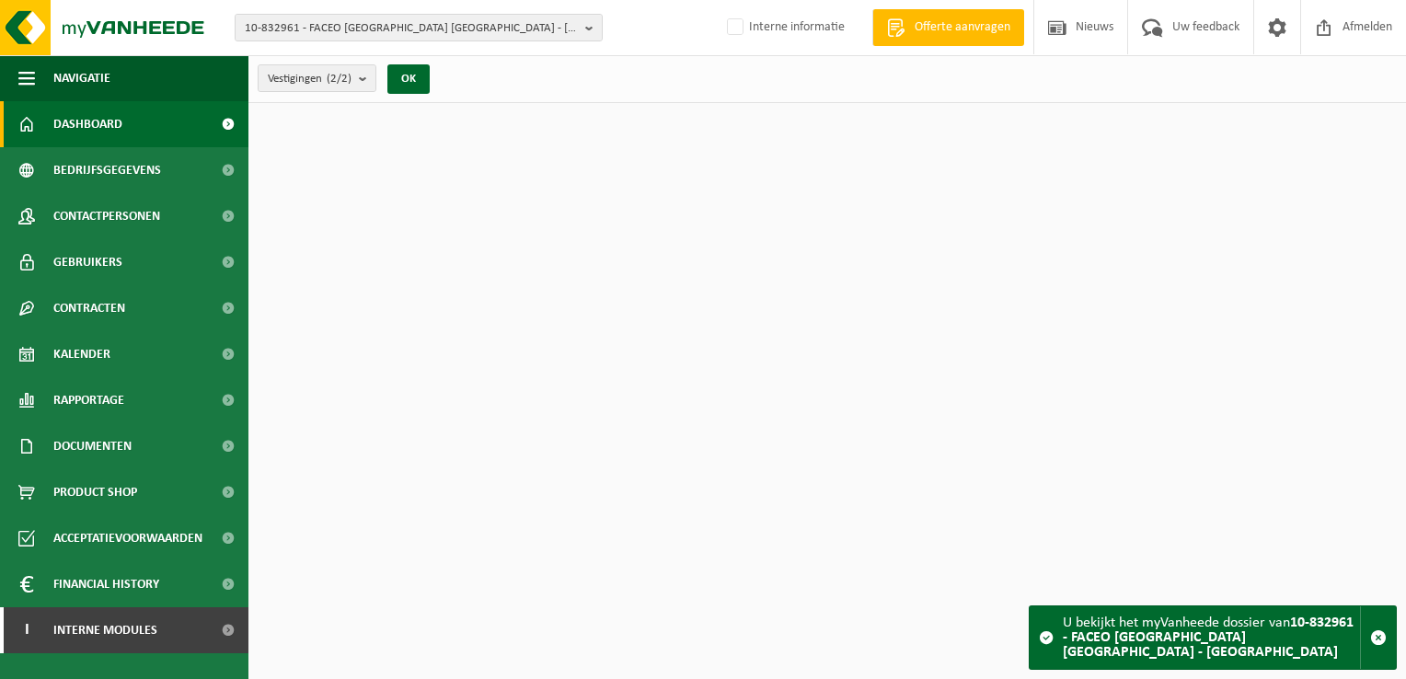  What do you see at coordinates (95, 492) in the screenshot?
I see `span: Product Shop` at bounding box center [95, 492].